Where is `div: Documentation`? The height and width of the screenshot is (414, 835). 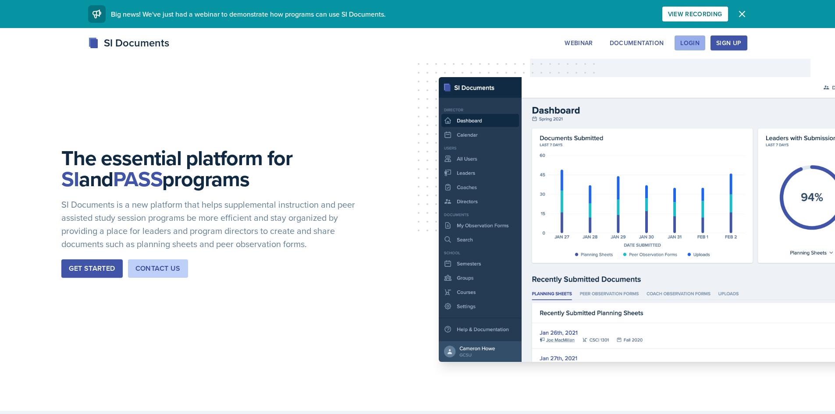
div: Documentation is located at coordinates (637, 43).